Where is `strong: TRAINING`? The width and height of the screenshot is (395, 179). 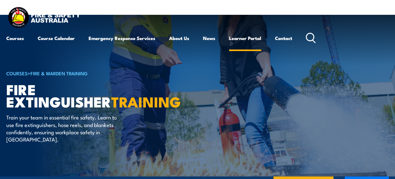 strong: TRAINING is located at coordinates (146, 101).